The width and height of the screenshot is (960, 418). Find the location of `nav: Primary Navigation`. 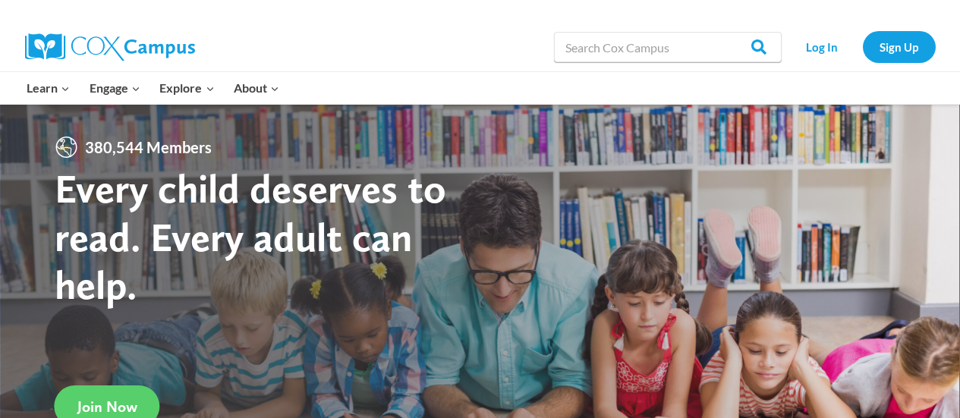

nav: Primary Navigation is located at coordinates (153, 88).